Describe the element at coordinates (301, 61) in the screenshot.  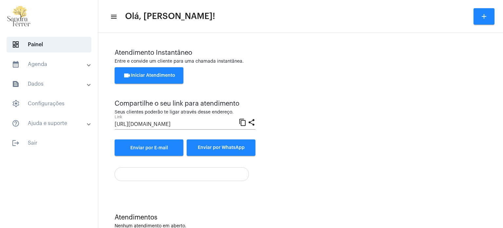
I see `div: Entre e convide um cliente para uma chamada instantânea.` at that location.